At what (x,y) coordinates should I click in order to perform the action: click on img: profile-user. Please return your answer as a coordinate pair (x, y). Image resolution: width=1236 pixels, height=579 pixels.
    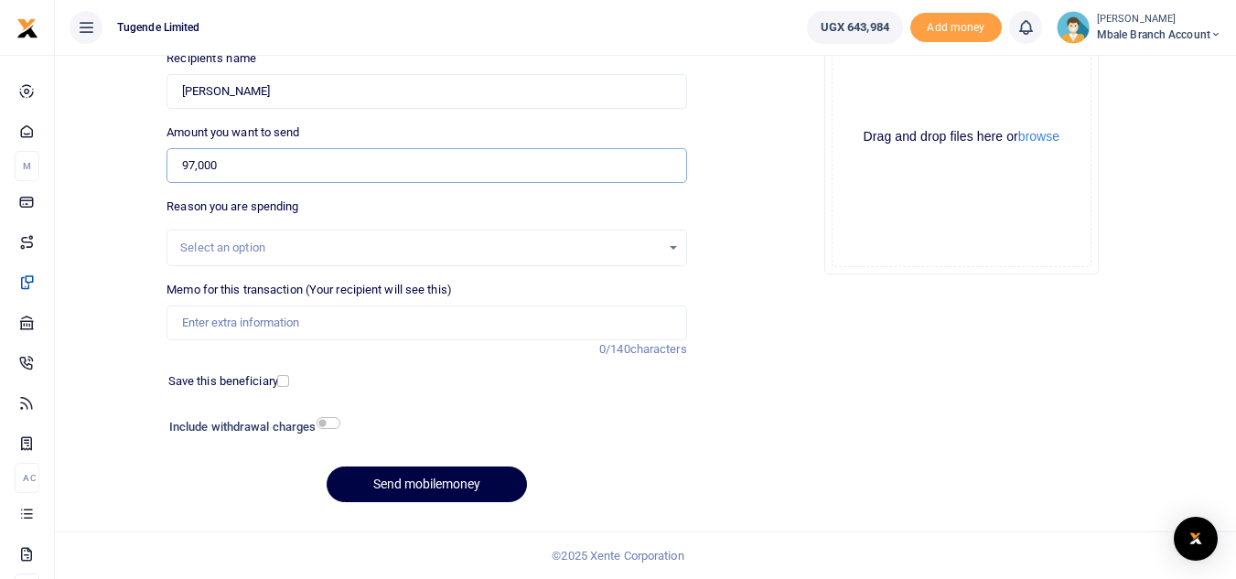
    Looking at the image, I should click on (1073, 27).